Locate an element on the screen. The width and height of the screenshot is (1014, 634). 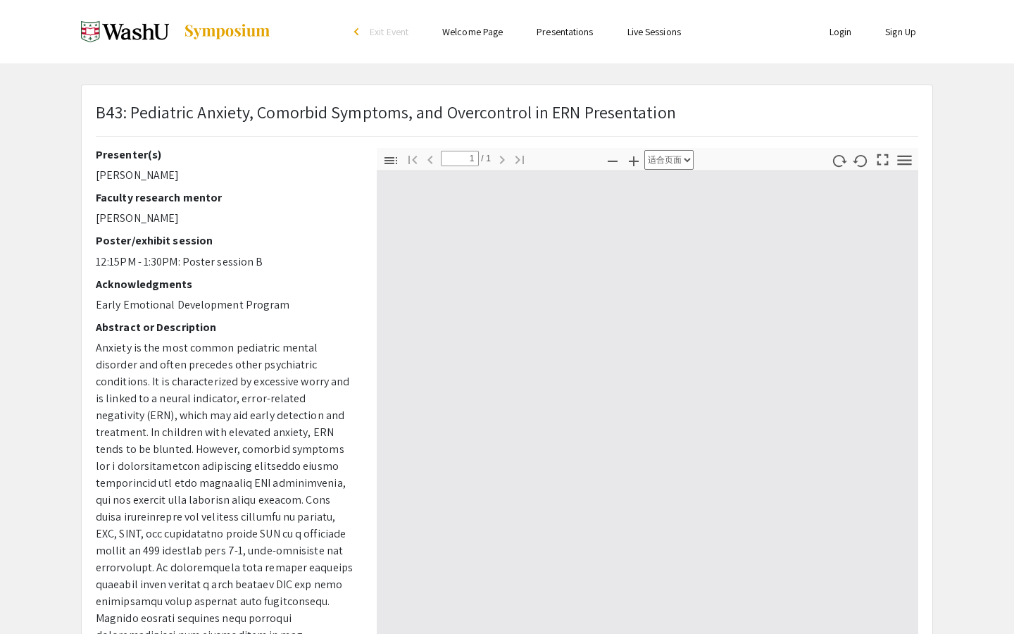
button: 转到第一页 is located at coordinates (413, 158).